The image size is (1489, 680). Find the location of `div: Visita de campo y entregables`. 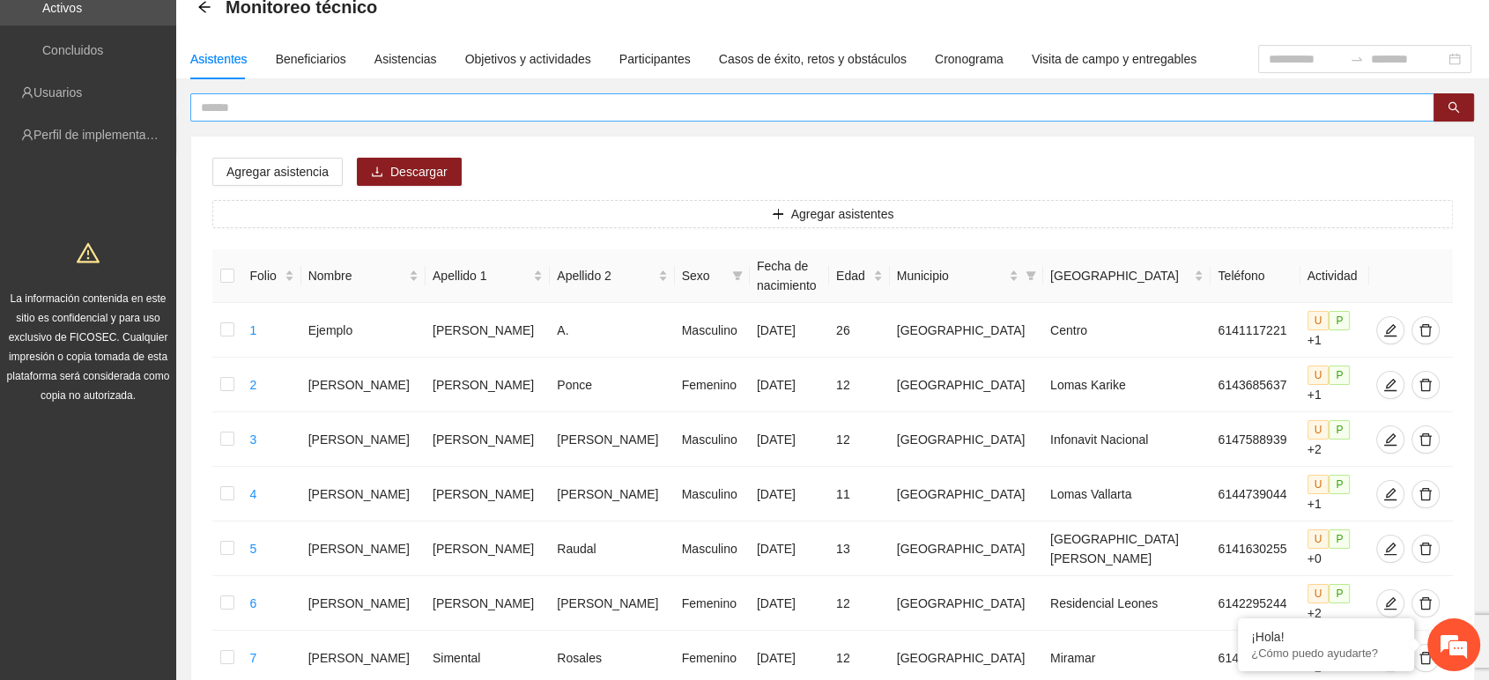

div: Visita de campo y entregables is located at coordinates (1114, 59).